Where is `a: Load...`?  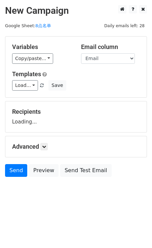 a: Load... is located at coordinates (25, 85).